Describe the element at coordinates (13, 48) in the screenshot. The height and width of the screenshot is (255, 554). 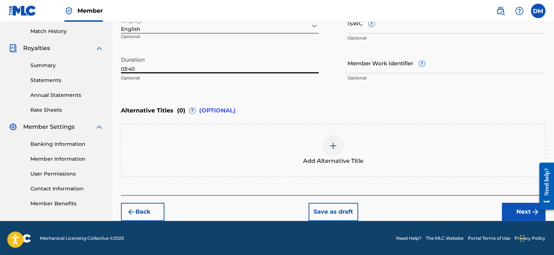
I see `img: Royalties` at that location.